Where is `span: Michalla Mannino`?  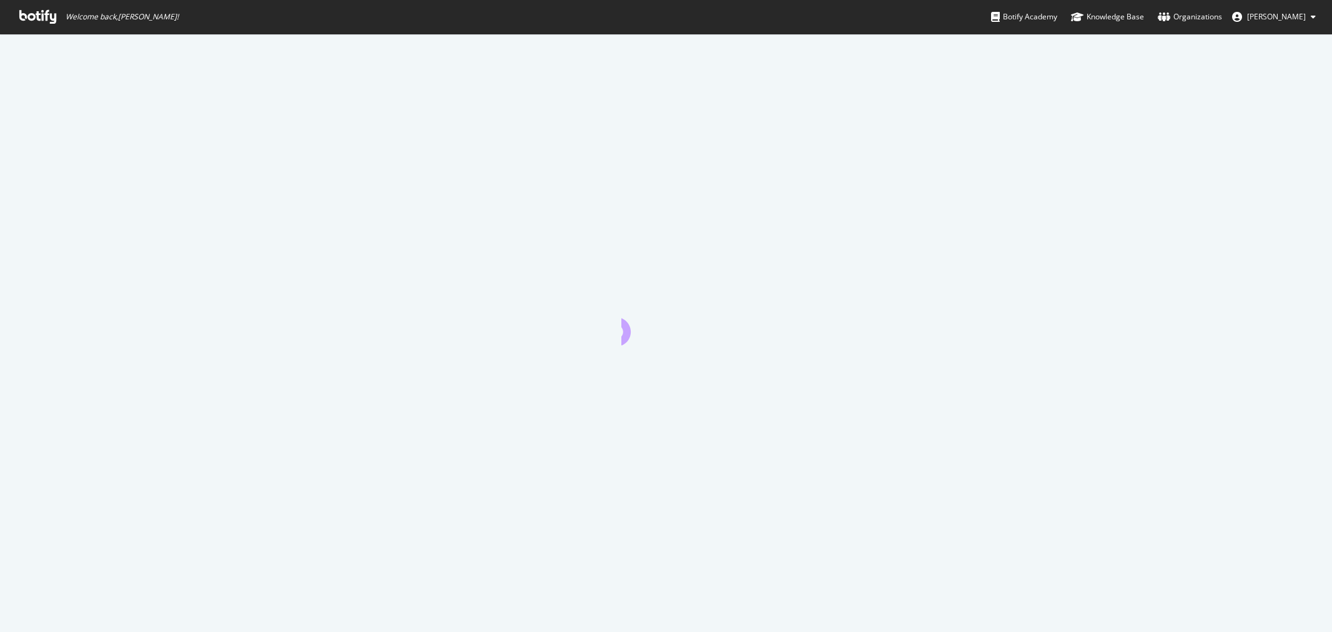 span: Michalla Mannino is located at coordinates (1276, 16).